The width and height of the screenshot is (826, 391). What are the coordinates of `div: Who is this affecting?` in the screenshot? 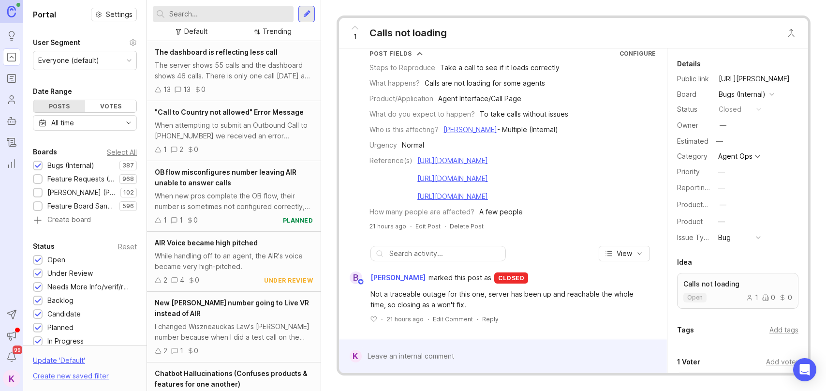 It's located at (404, 130).